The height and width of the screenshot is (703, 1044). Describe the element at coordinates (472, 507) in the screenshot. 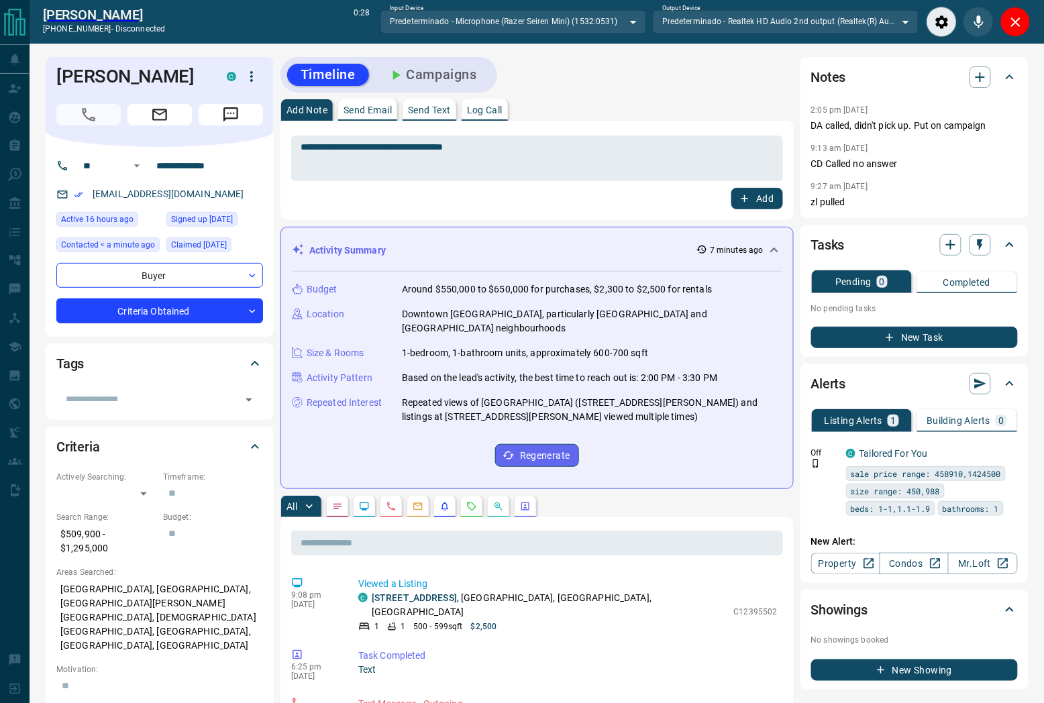

I see `svg: Requests` at that location.